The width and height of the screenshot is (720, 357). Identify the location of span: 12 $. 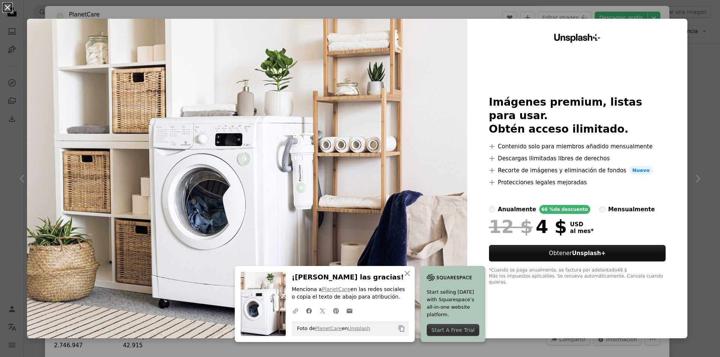
(511, 227).